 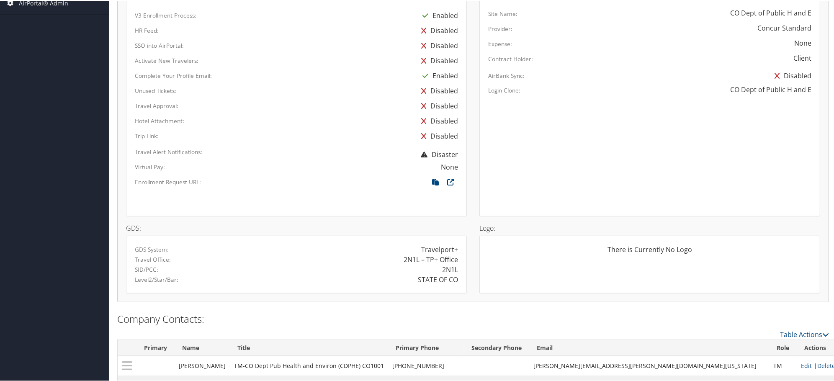 What do you see at coordinates (157, 105) in the screenshot?
I see `label: Travel Approval:` at bounding box center [157, 105].